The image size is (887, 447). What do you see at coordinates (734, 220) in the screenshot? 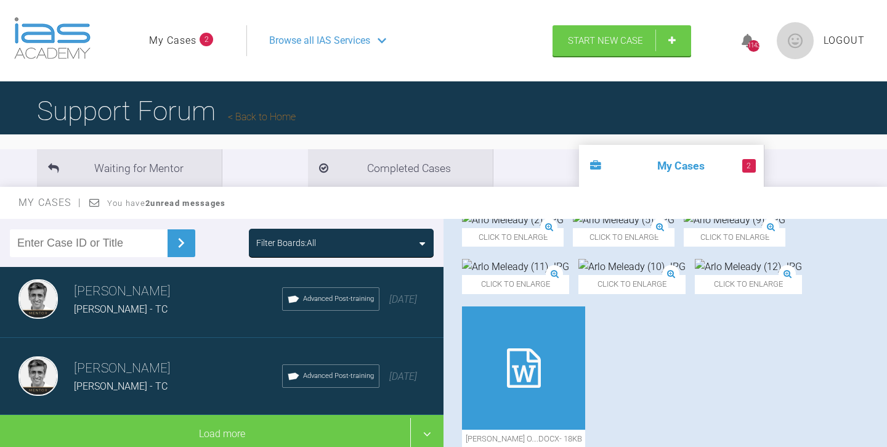
I see `img: Arlo Meleady (9).JPG` at bounding box center [734, 220].